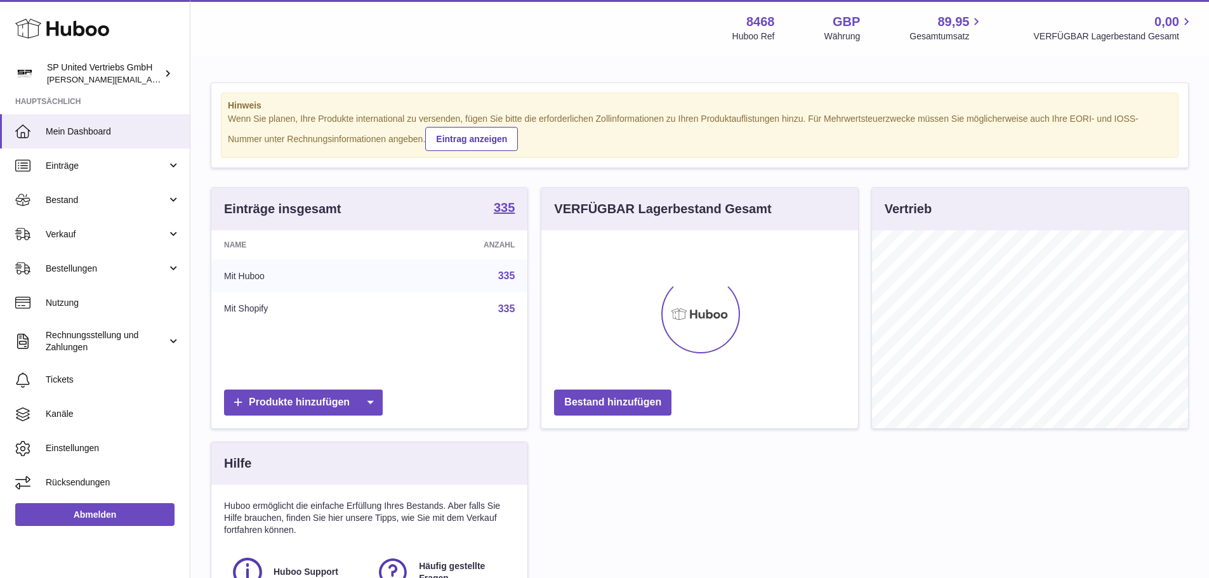 The image size is (1209, 578). What do you see at coordinates (306, 572) in the screenshot?
I see `span: Huboo Support` at bounding box center [306, 572].